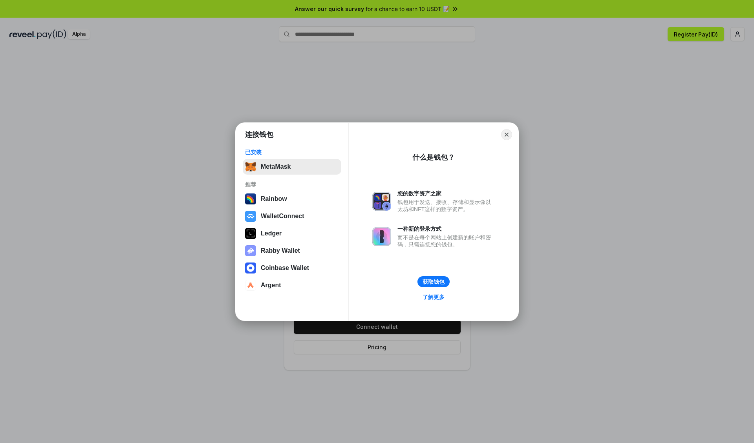 This screenshot has width=754, height=443. I want to click on div: 已安装, so click(292, 152).